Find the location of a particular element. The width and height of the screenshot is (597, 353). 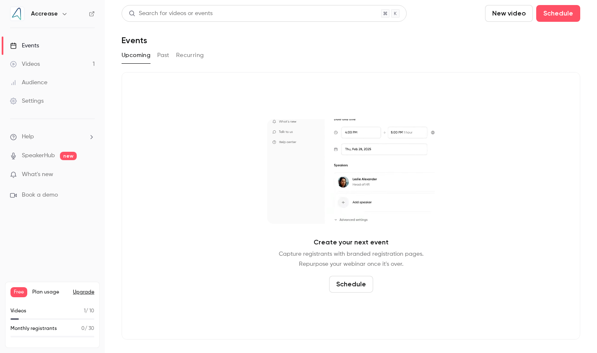

div: Events is located at coordinates (24, 46).